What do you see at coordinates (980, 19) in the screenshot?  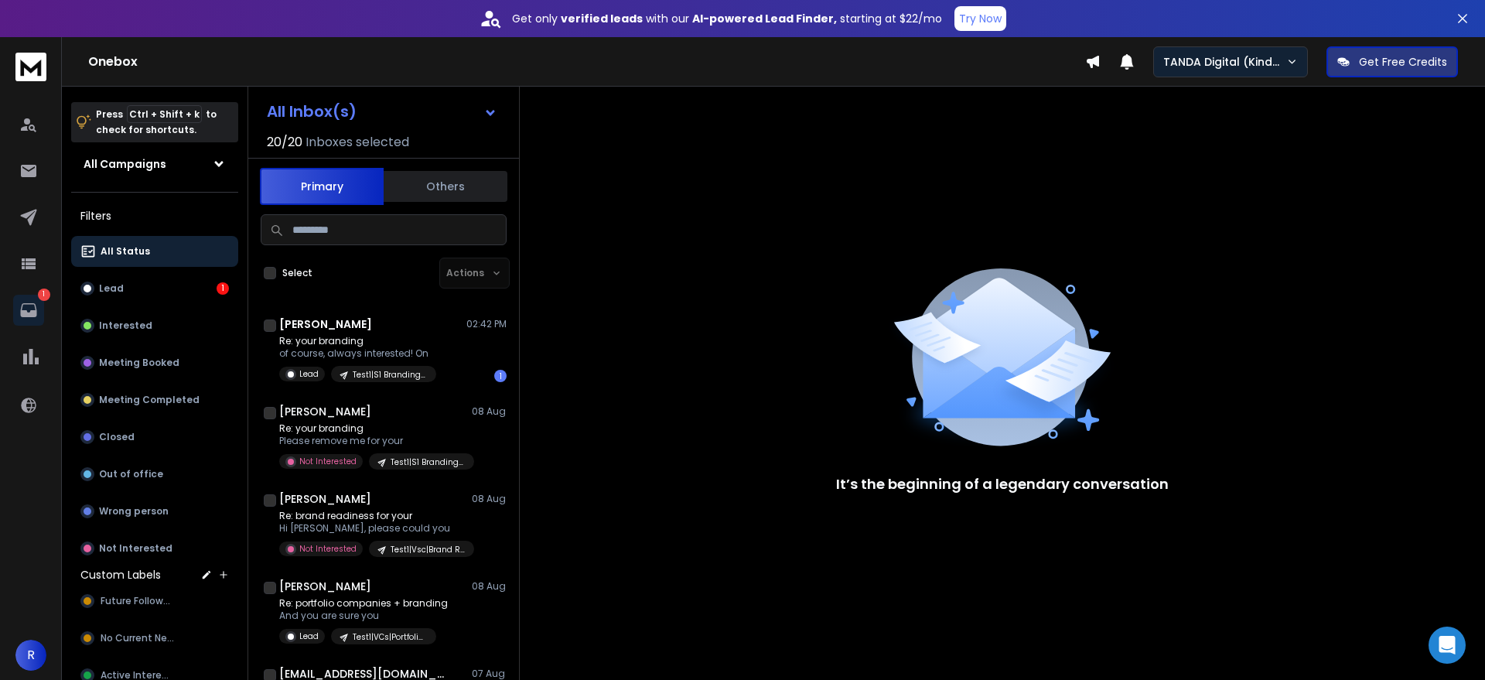 I see `button: Try Now` at bounding box center [980, 19].